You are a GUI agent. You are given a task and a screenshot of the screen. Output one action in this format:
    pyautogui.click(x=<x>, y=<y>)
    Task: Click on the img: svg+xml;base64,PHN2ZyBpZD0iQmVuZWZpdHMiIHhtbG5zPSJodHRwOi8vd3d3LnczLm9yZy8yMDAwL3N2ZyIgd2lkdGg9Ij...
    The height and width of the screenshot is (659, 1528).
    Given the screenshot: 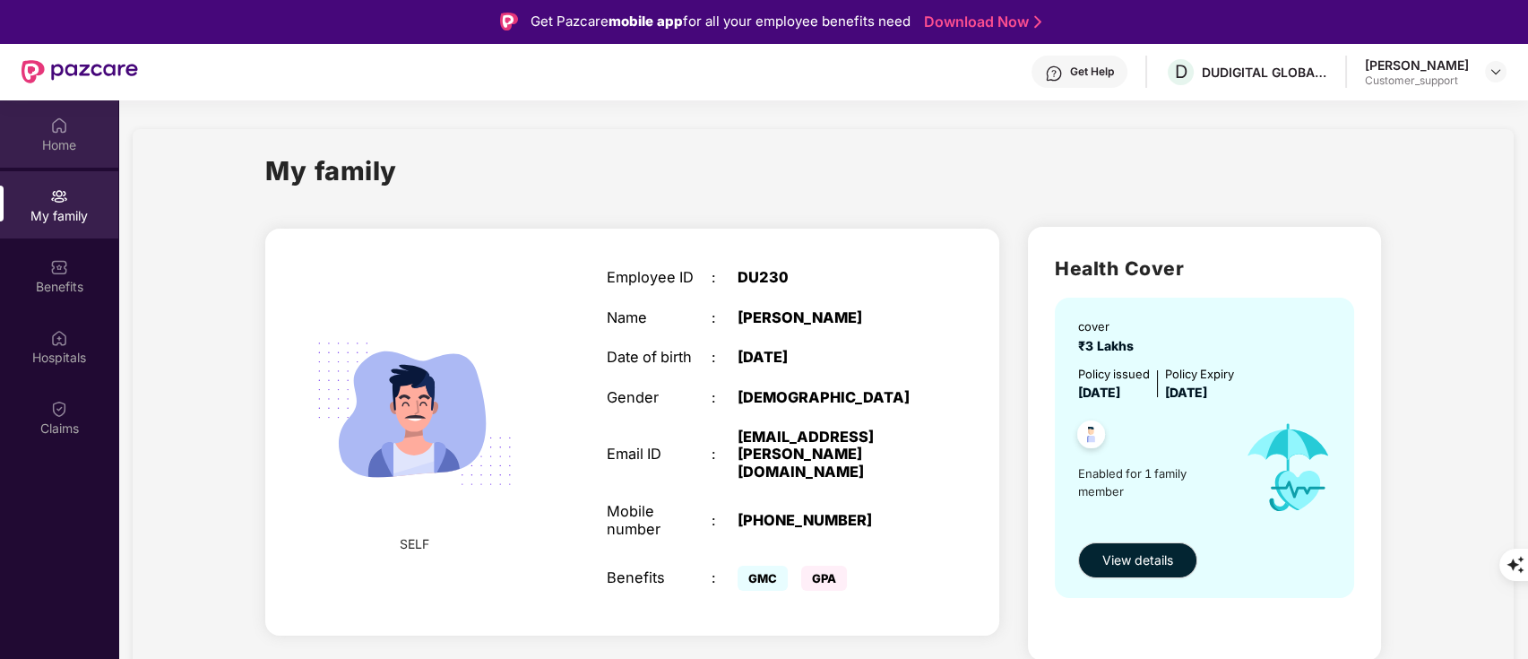 What is the action you would take?
    pyautogui.click(x=59, y=267)
    